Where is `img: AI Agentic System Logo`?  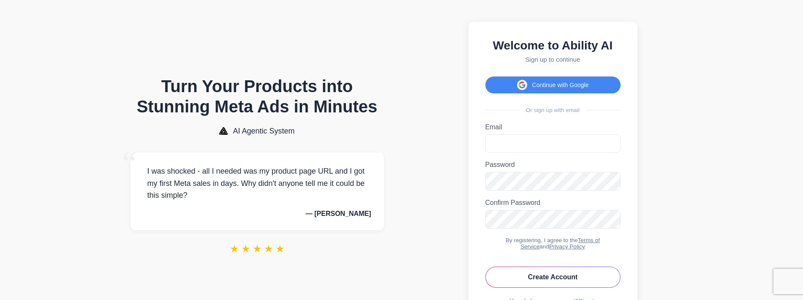
img: AI Agentic System Logo is located at coordinates (223, 131).